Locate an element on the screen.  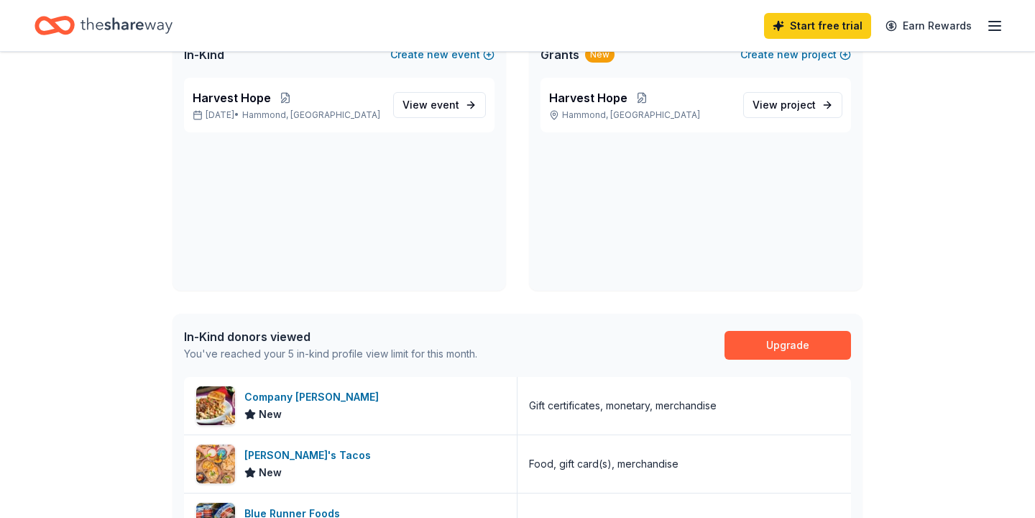
a: Home is located at coordinates (104, 25).